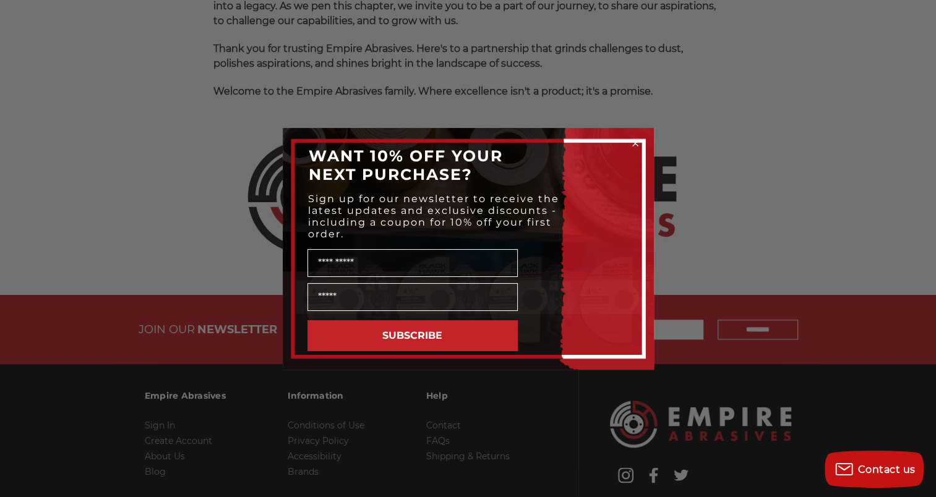  I want to click on span: Contact us, so click(886, 470).